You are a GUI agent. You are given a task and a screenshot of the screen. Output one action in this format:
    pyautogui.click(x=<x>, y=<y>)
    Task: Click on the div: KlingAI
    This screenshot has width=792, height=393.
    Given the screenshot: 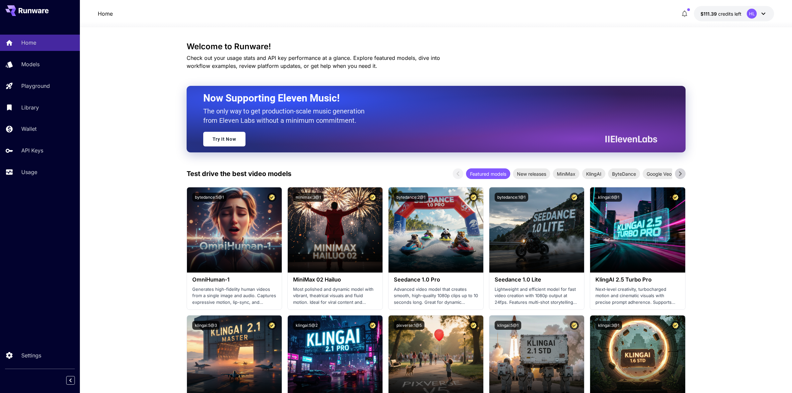 What is the action you would take?
    pyautogui.click(x=594, y=174)
    